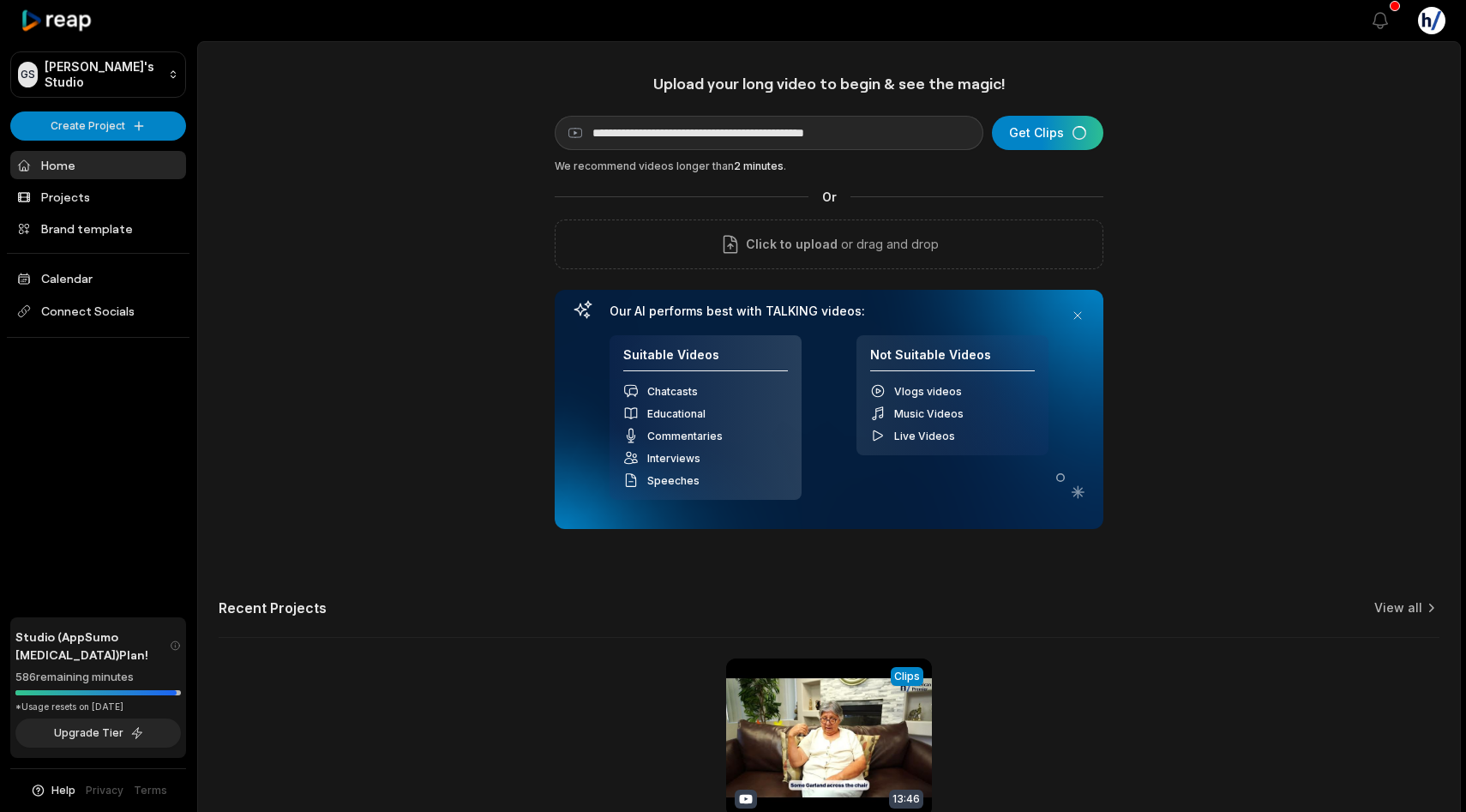 The image size is (1466, 812). What do you see at coordinates (98, 126) in the screenshot?
I see `button: Create Project` at bounding box center [98, 126].